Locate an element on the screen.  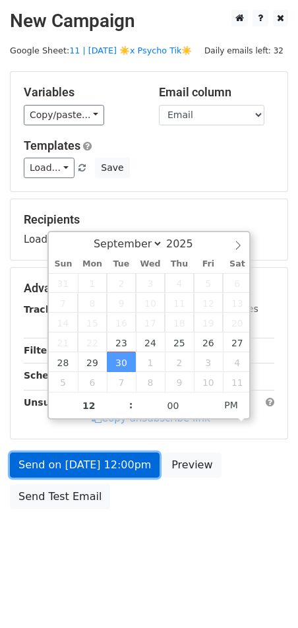
span: September 4, 2025 is located at coordinates (180, 283).